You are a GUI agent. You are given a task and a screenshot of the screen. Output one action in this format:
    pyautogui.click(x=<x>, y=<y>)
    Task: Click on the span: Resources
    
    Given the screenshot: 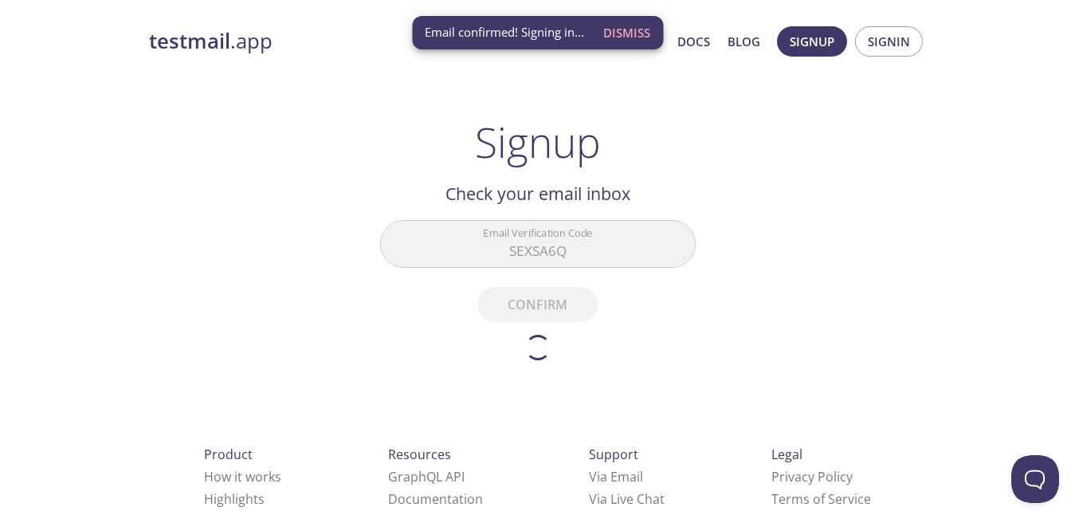 What is the action you would take?
    pyautogui.click(x=419, y=454)
    